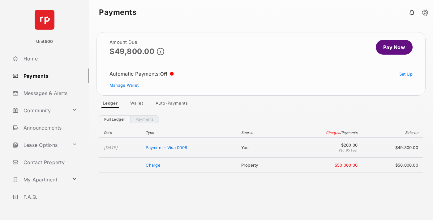  What do you see at coordinates (261, 148) in the screenshot?
I see `td: You` at bounding box center [261, 148].